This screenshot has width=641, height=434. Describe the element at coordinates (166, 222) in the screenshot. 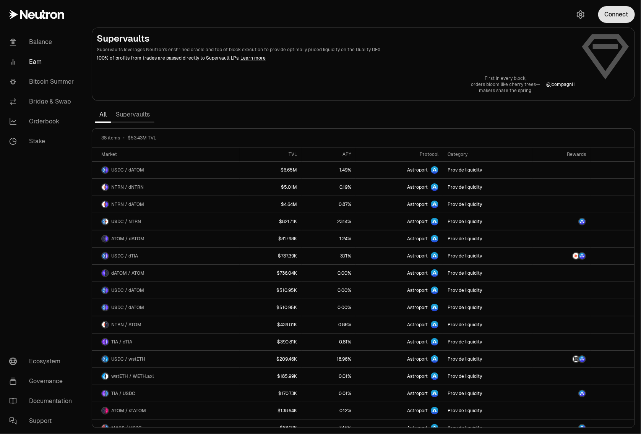

I see `a: USDC LogoNTRN LogoUSDC / NTRN` at that location.